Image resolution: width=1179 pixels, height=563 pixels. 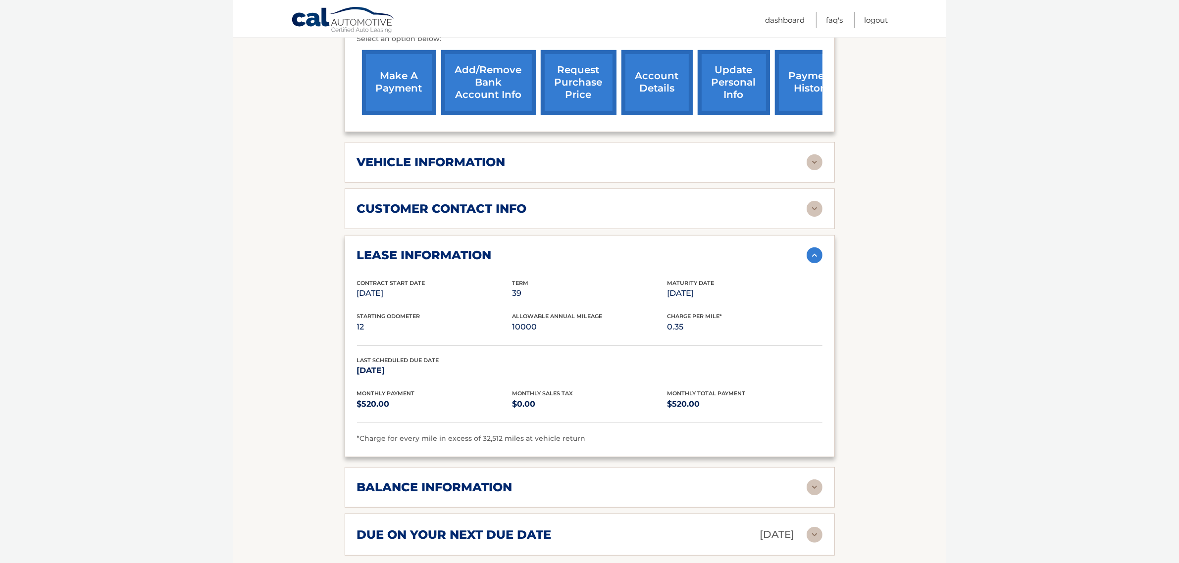 I want to click on a: FAQ's, so click(x=835, y=20).